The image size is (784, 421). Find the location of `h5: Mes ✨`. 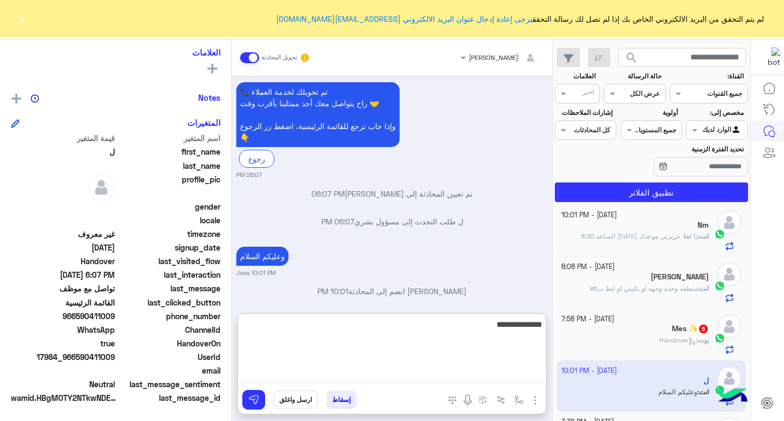

h5: Mes ✨ is located at coordinates (691, 328).